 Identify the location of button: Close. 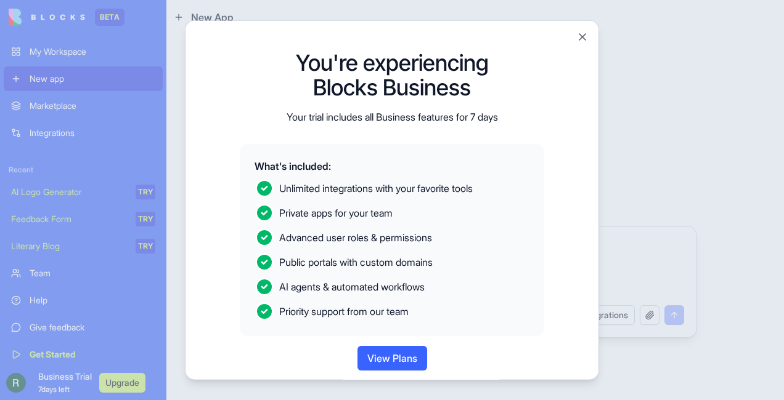
(582, 37).